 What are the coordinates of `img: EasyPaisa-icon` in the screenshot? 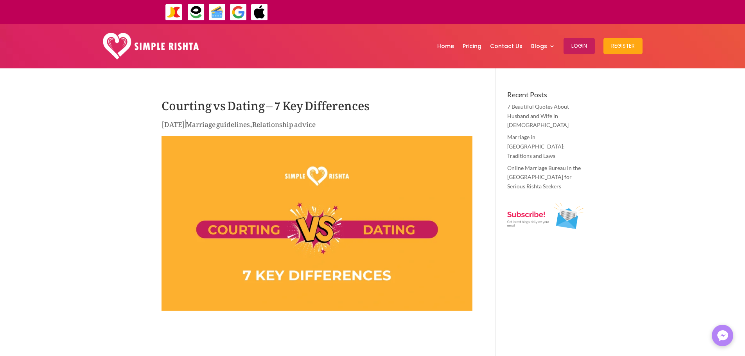 It's located at (196, 12).